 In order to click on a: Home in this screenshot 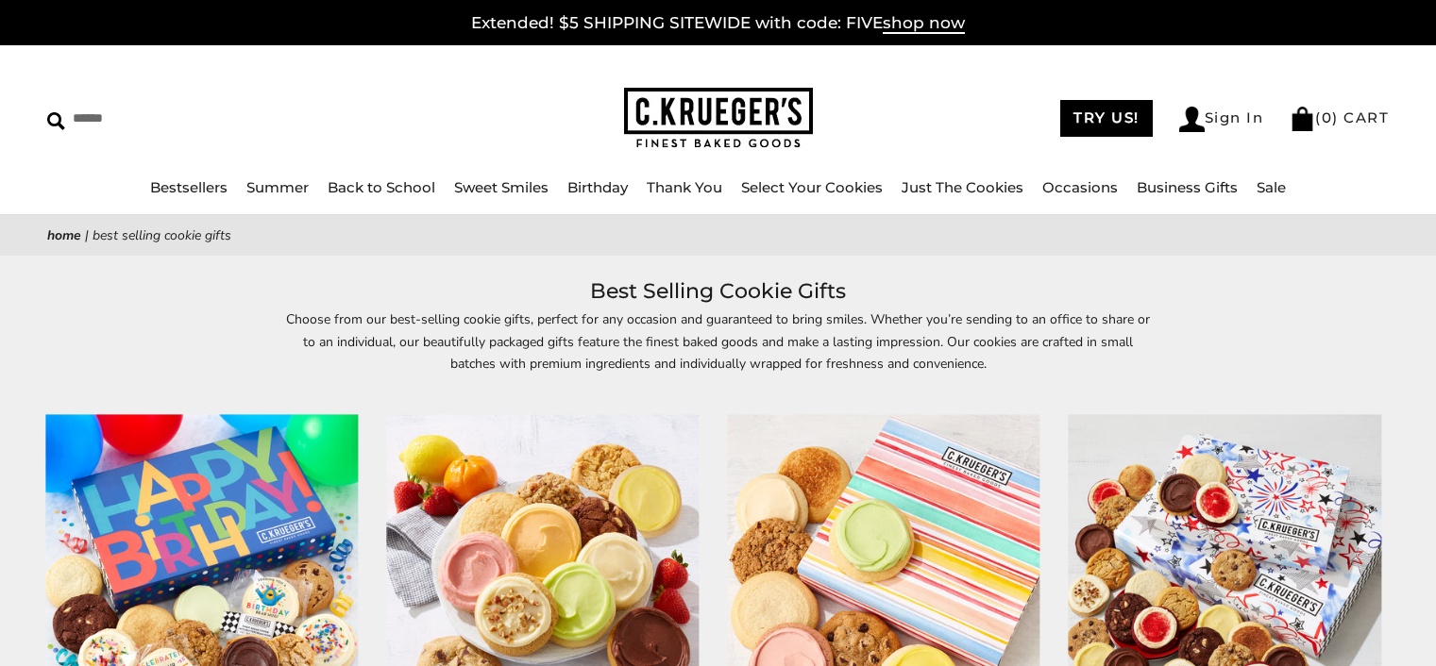, I will do `click(64, 235)`.